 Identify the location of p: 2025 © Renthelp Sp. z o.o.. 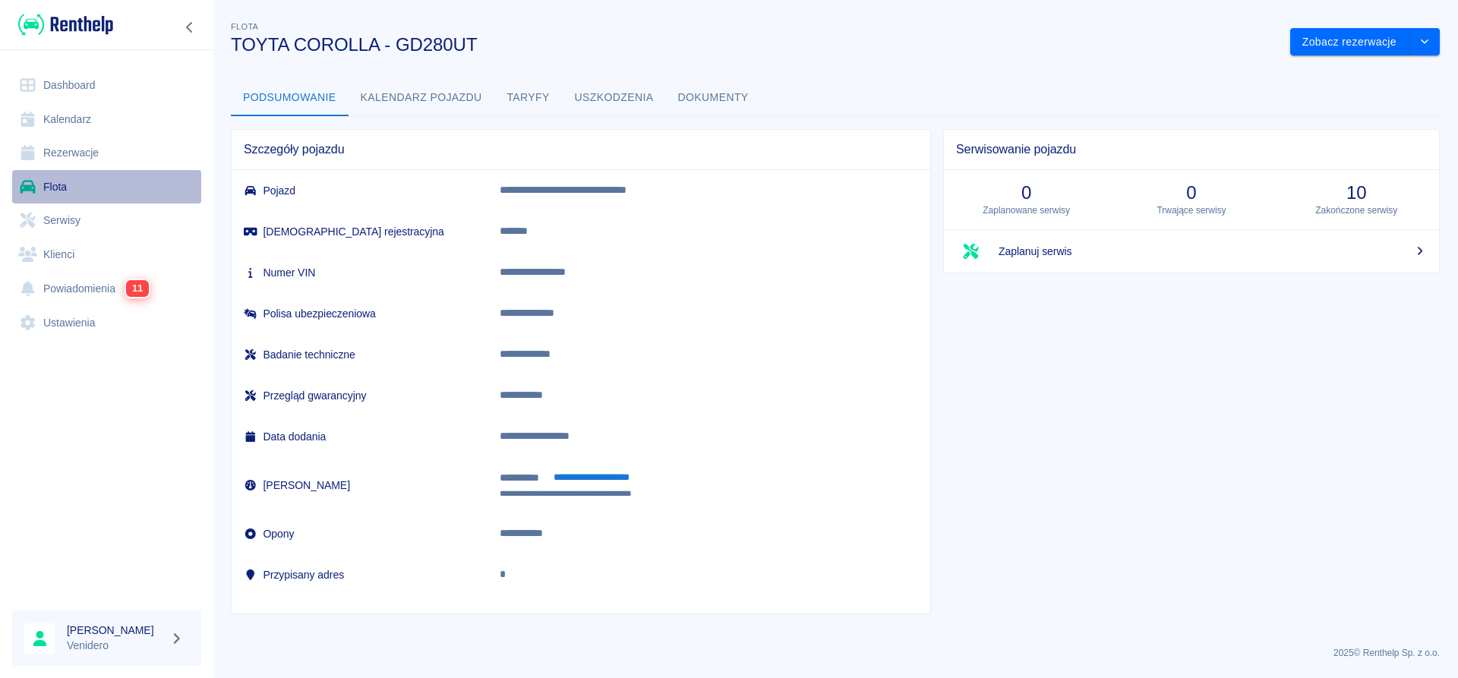
(835, 653).